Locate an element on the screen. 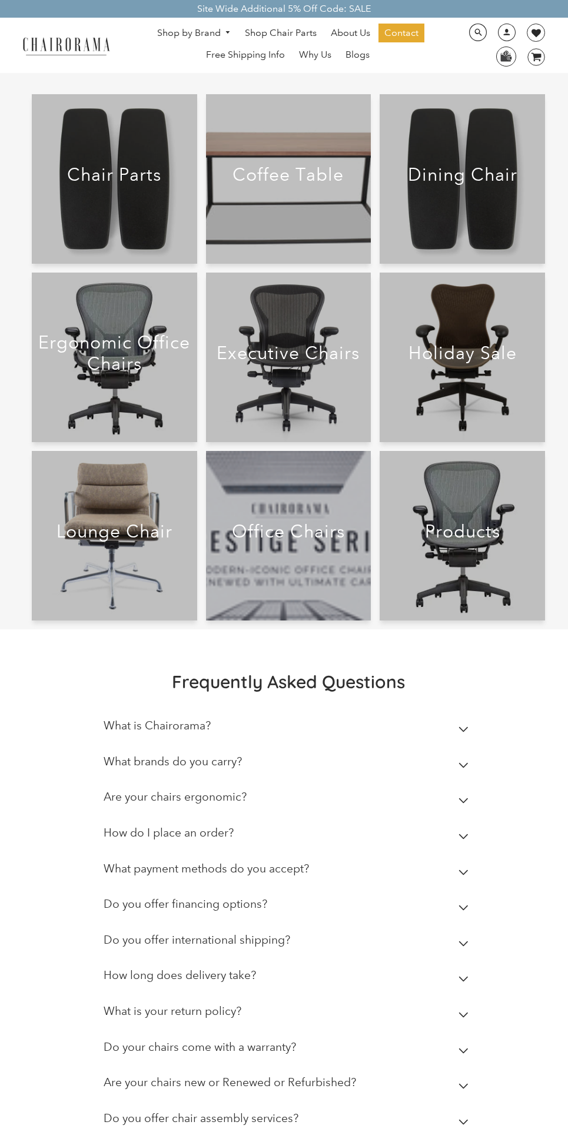  summary: How do I place an order? is located at coordinates (289, 836).